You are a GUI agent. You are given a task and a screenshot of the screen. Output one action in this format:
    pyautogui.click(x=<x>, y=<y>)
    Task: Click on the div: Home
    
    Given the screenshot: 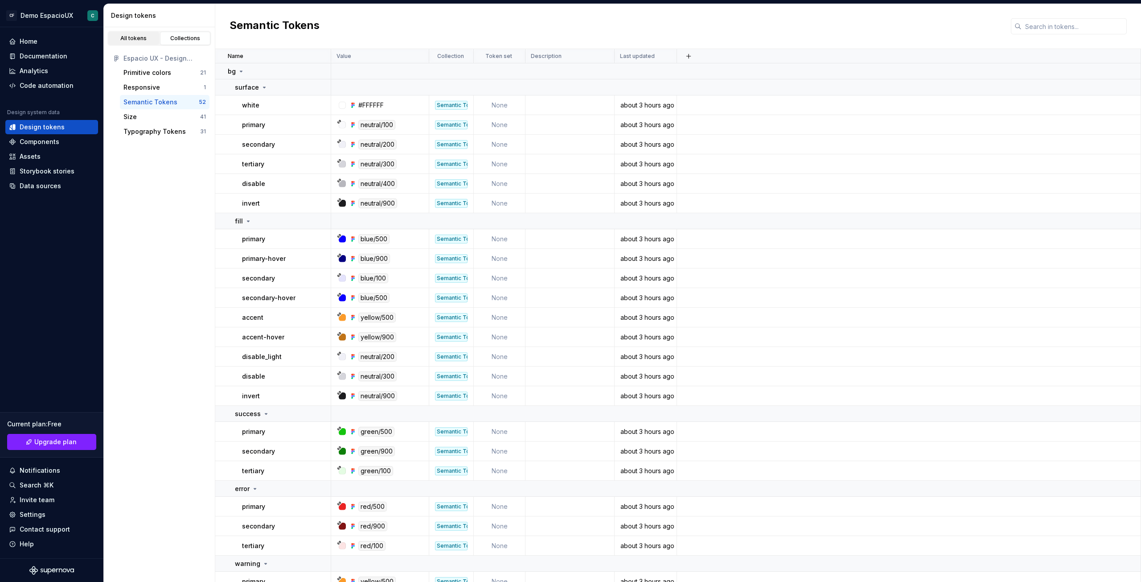 What is the action you would take?
    pyautogui.click(x=29, y=41)
    